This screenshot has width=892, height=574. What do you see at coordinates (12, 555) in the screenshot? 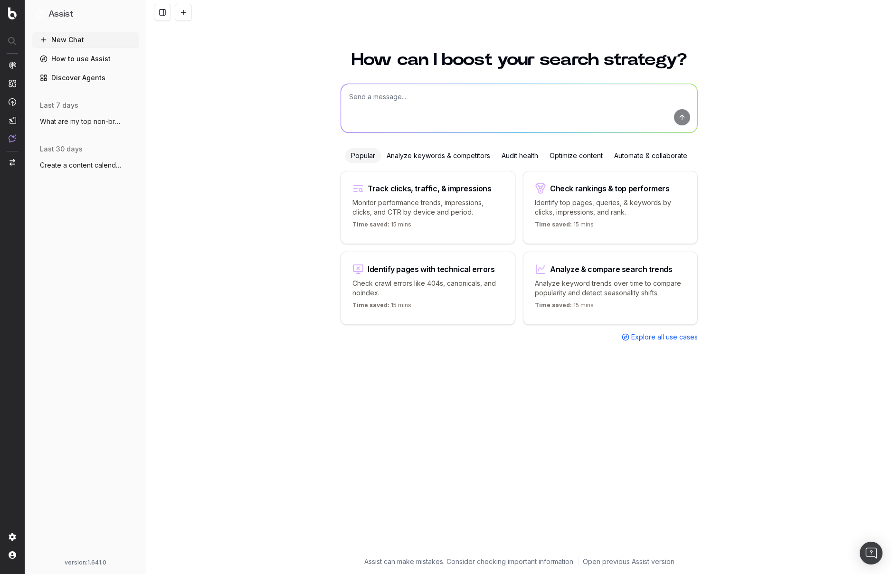
I see `img: My account` at bounding box center [12, 555].